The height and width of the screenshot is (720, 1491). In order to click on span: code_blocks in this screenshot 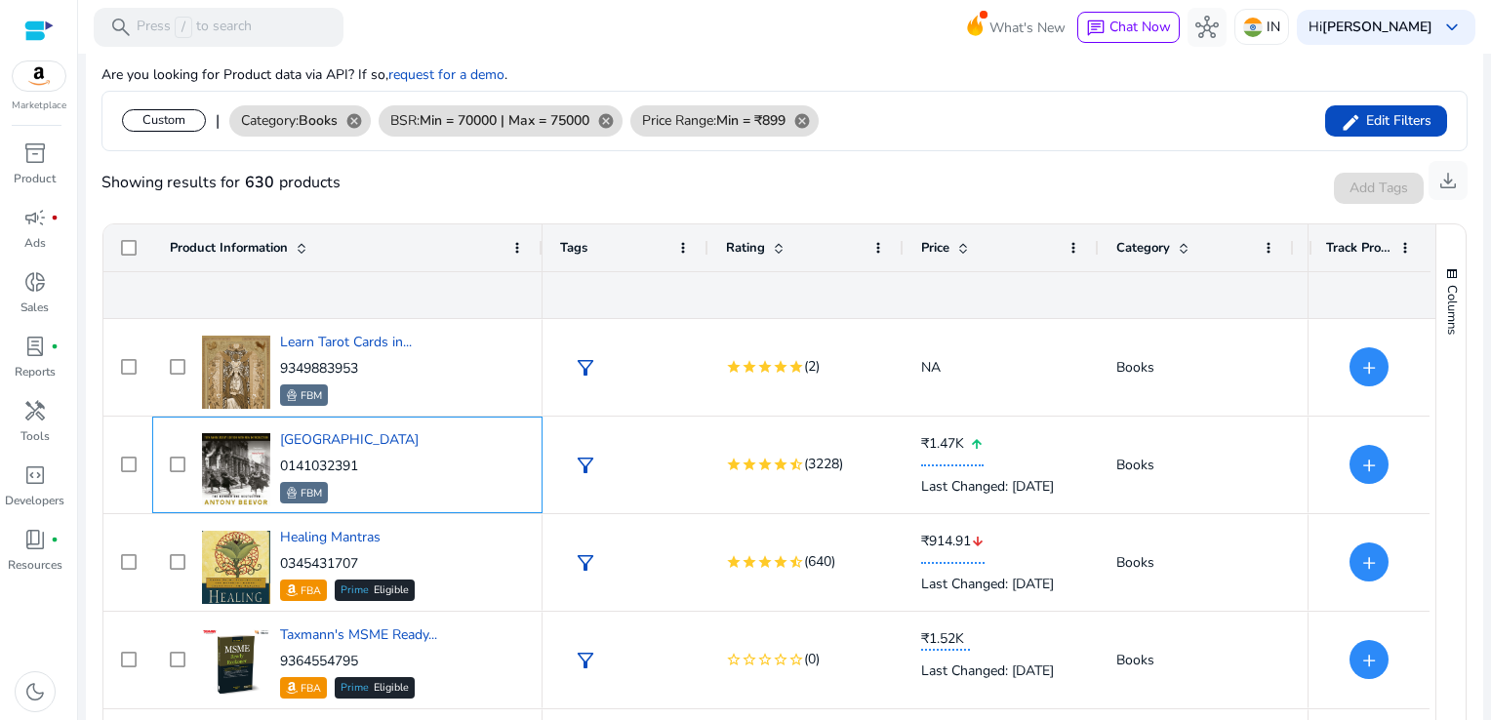, I will do `click(35, 475)`.